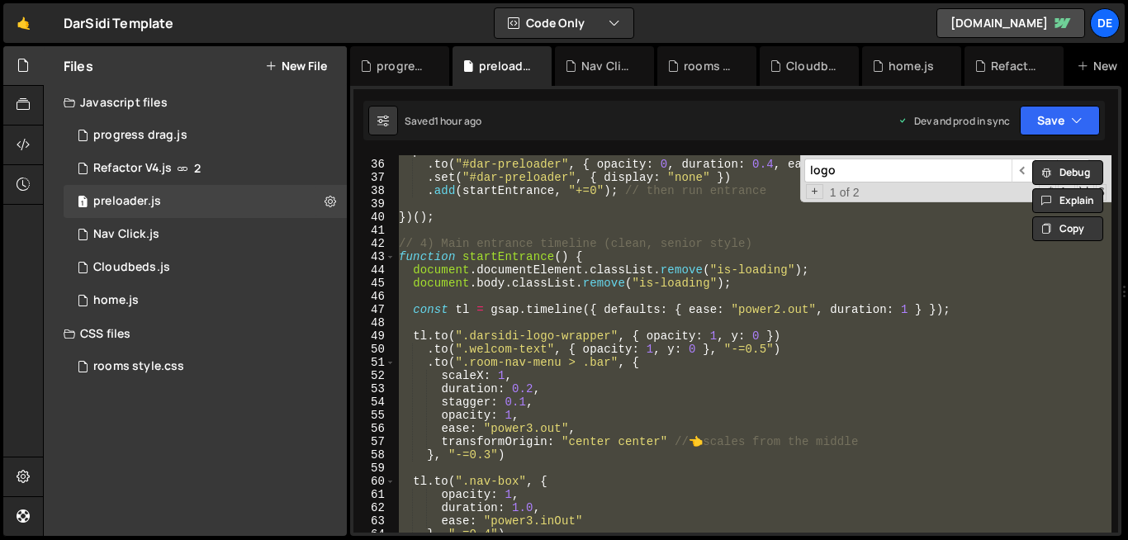  Describe the element at coordinates (442, 121) in the screenshot. I see `div: Saved` at that location.